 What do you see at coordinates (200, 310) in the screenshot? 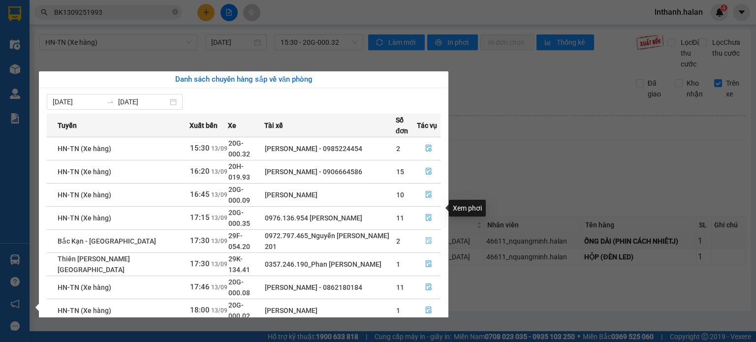
I see `span: 18:00` at bounding box center [200, 310].